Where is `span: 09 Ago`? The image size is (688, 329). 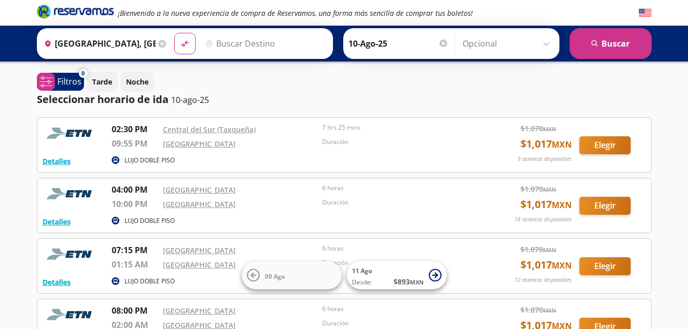 span: 09 Ago is located at coordinates (274, 275).